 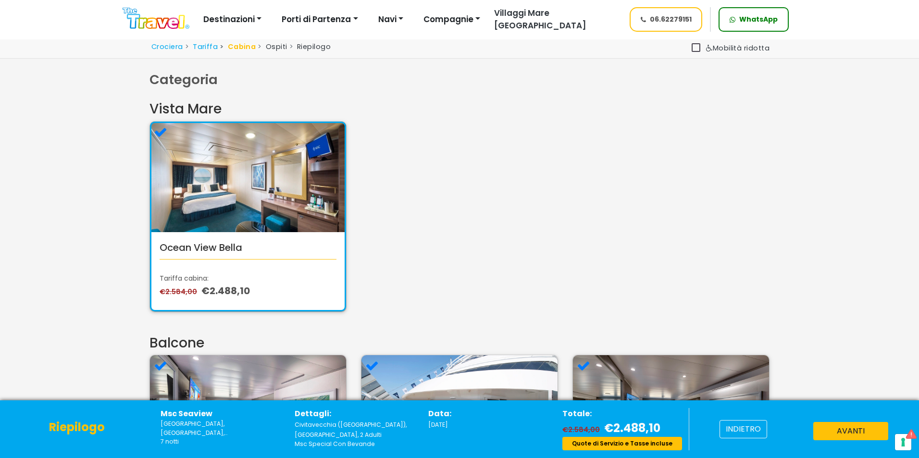 I want to click on button: indietro, so click(x=743, y=429).